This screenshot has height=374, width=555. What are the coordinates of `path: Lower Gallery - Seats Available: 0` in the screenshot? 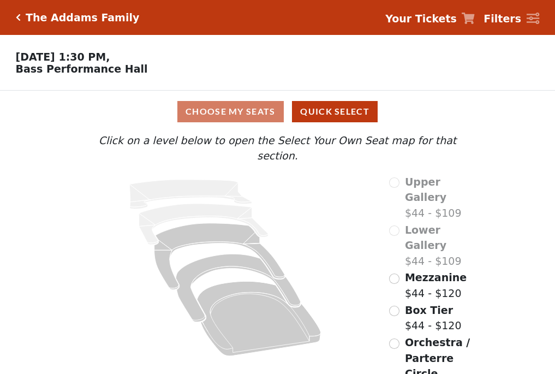 It's located at (204, 224).